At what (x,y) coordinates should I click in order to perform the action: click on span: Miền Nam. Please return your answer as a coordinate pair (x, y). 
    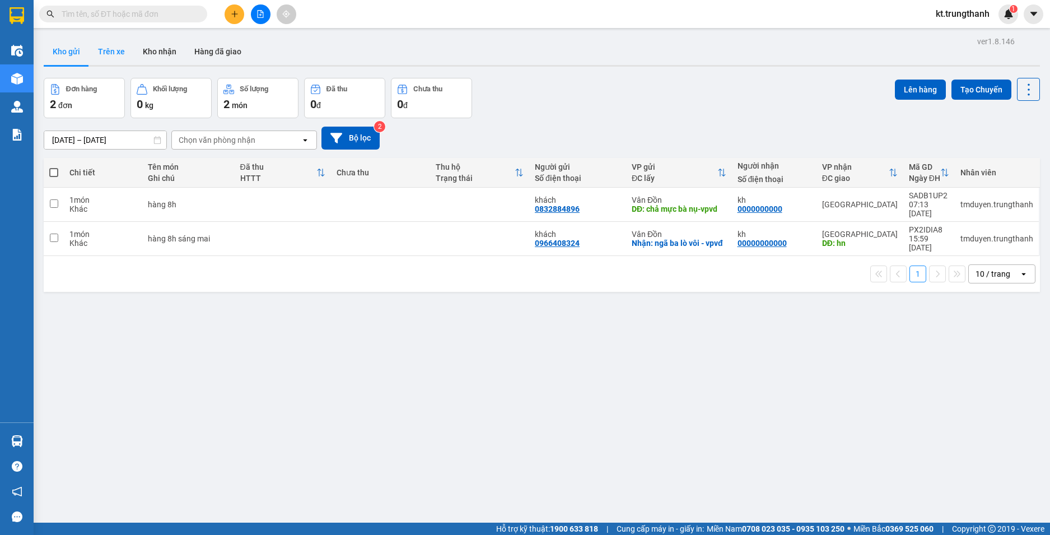
    Looking at the image, I should click on (776, 529).